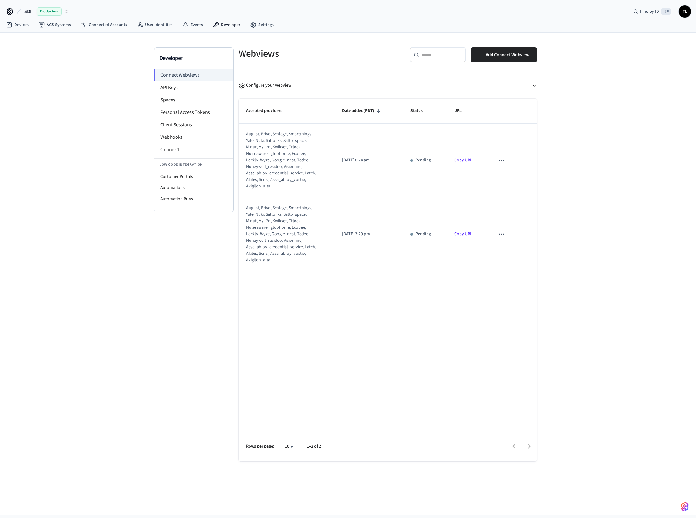 This screenshot has width=696, height=518. Describe the element at coordinates (17, 25) in the screenshot. I see `a: Devices` at that location.